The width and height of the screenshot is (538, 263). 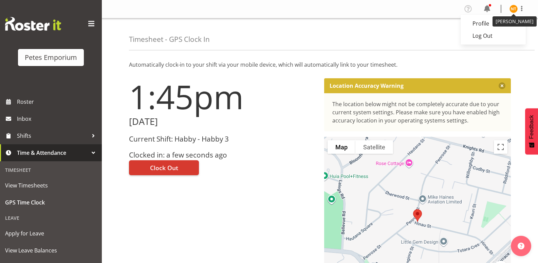 I want to click on p: Automatically clock-in to your shift via your mobile device, which will automatically link to you..., so click(x=320, y=65).